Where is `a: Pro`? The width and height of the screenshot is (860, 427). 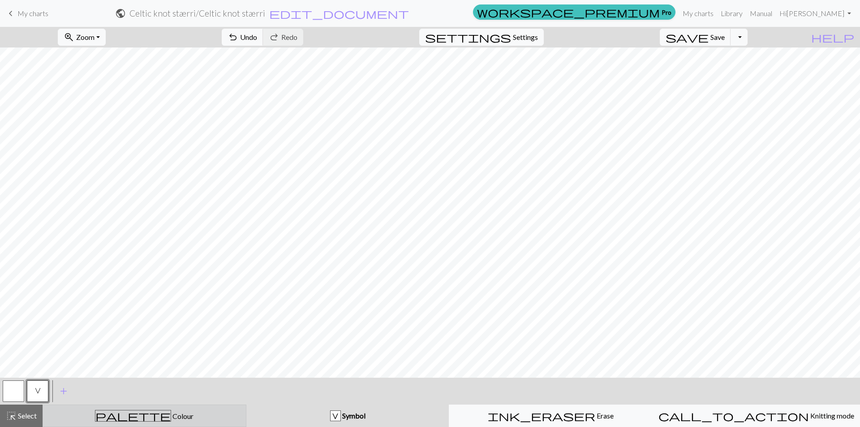 a: Pro is located at coordinates (574, 12).